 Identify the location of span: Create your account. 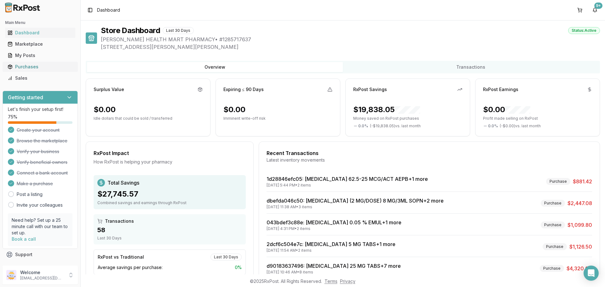
(38, 130).